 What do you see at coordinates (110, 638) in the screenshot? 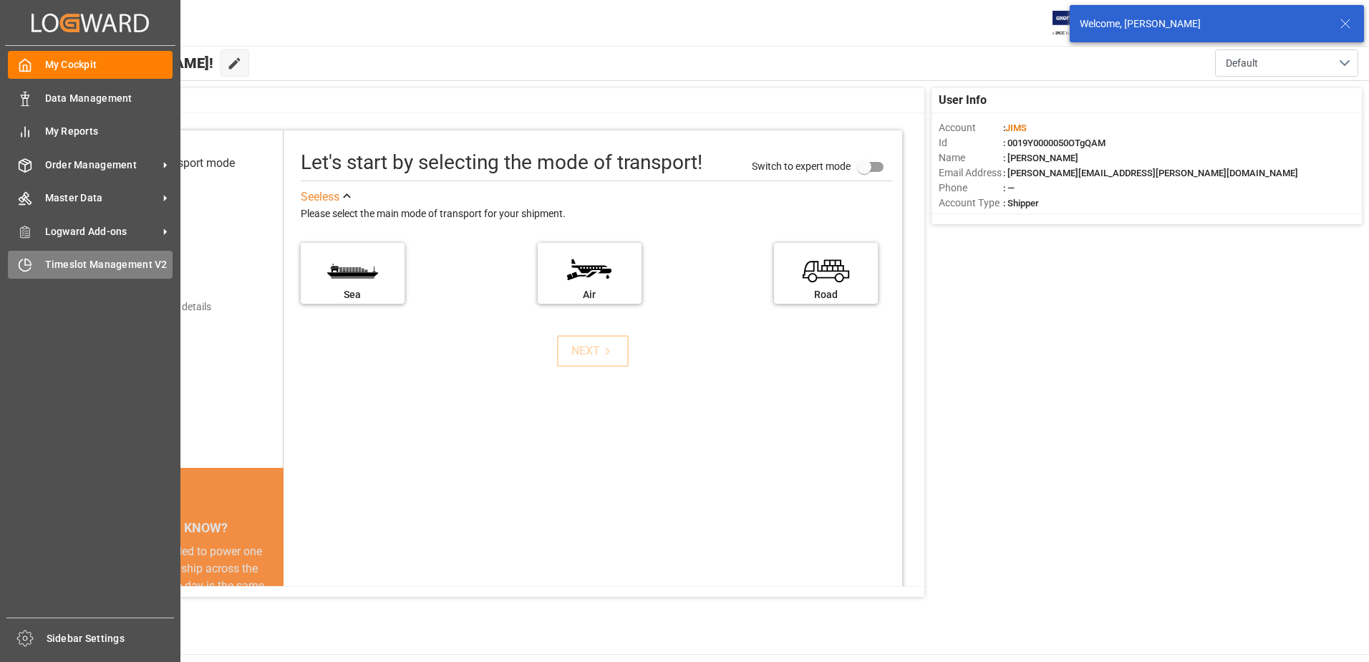
I see `span: Sidebar Settings` at bounding box center [110, 638].